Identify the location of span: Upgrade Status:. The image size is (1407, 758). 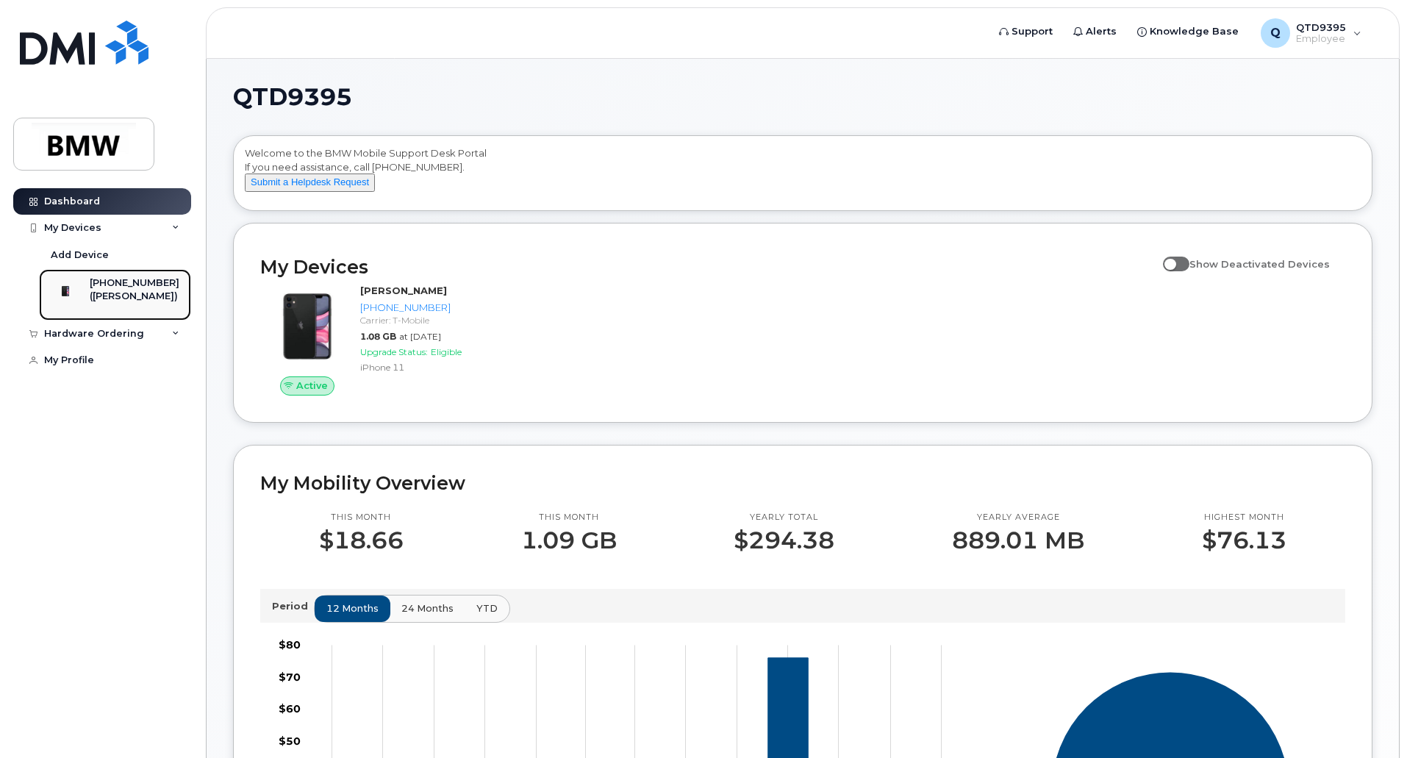
(394, 352).